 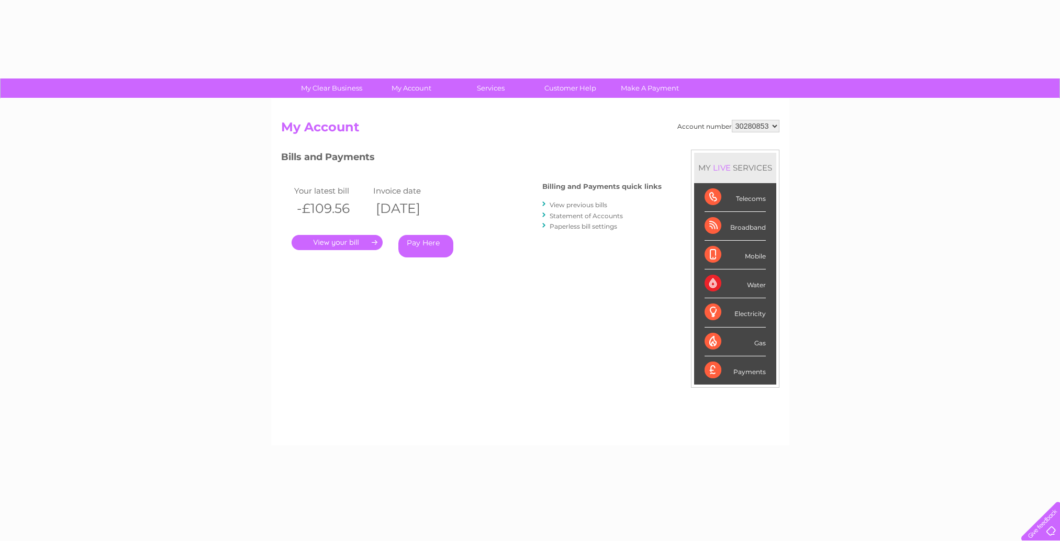 What do you see at coordinates (728, 126) in the screenshot?
I see `div: Account number` at bounding box center [728, 126].